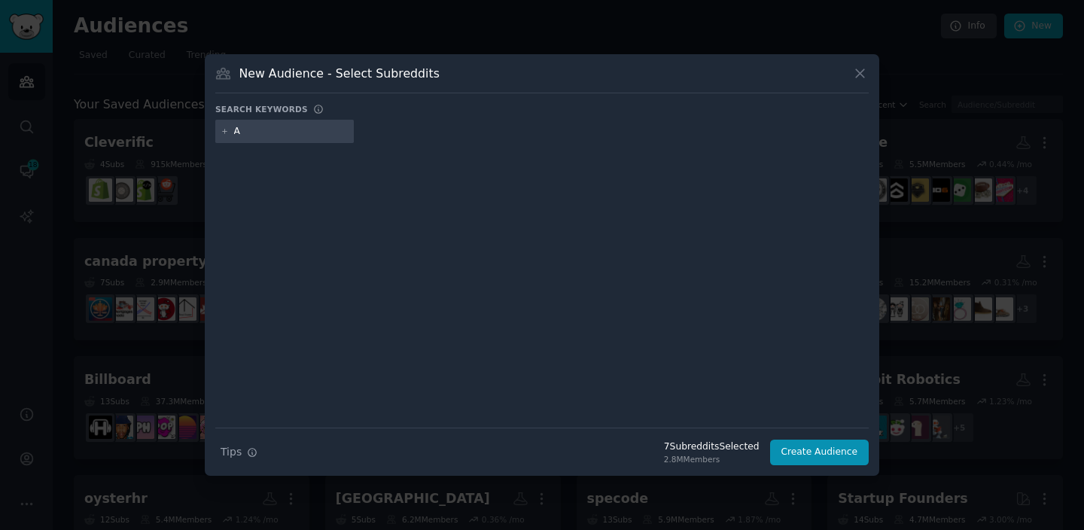  Describe the element at coordinates (711, 459) in the screenshot. I see `div: 2.8M Members` at that location.